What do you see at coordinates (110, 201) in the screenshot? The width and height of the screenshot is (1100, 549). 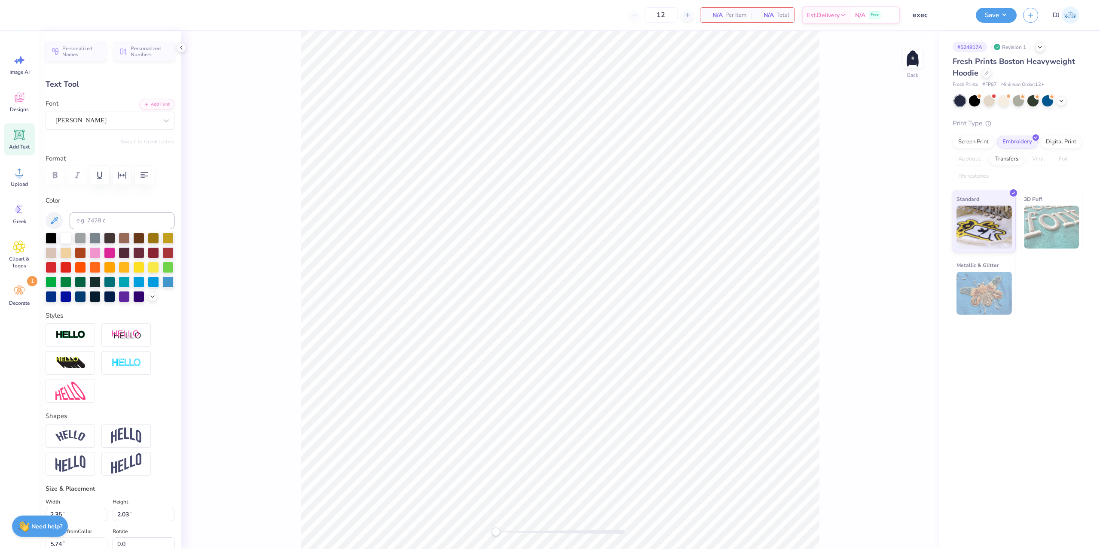 I see `label: Color` at bounding box center [110, 201].